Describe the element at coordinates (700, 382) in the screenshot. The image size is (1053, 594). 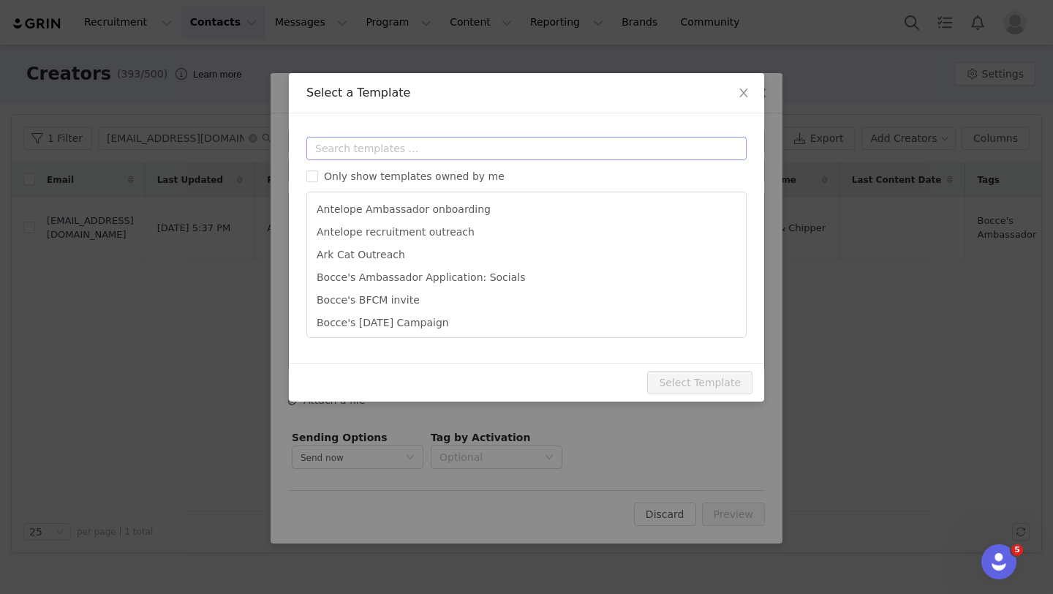
I see `button: Select Template` at that location.